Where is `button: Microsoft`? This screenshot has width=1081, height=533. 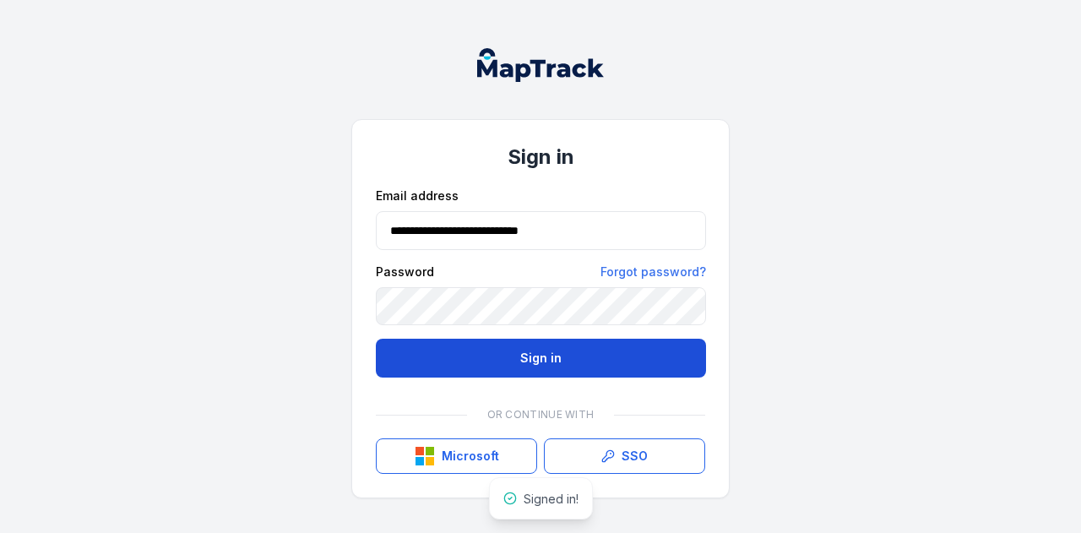
button: Microsoft is located at coordinates (456, 456).